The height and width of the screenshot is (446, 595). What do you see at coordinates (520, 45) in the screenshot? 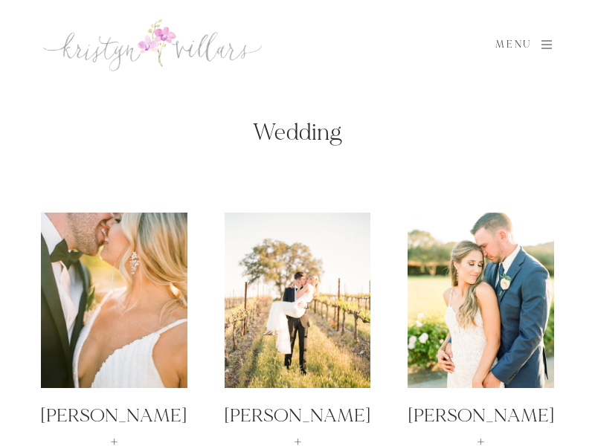
I see `a: Menu` at bounding box center [520, 45].